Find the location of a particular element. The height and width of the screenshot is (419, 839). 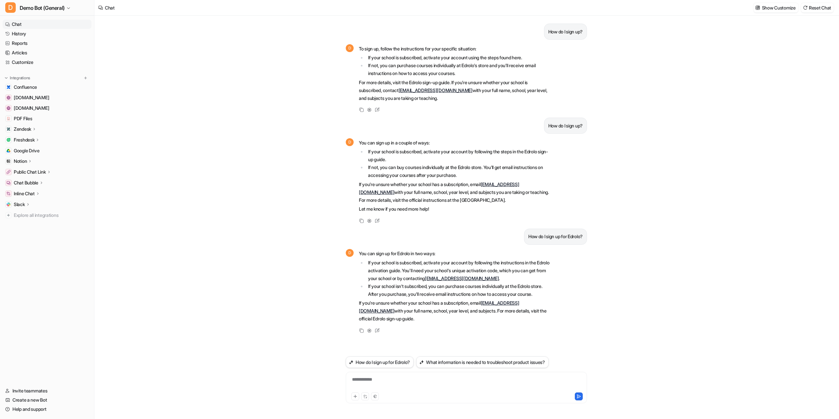

span: Explore all integrations is located at coordinates (51, 215).